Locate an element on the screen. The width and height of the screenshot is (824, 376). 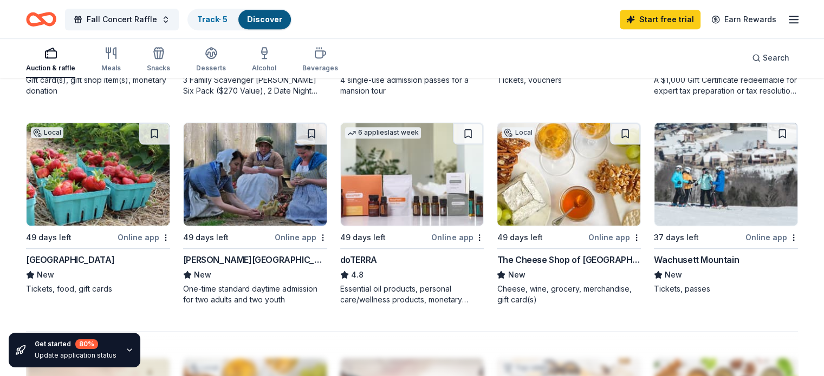
button: Beverages is located at coordinates (320, 60).